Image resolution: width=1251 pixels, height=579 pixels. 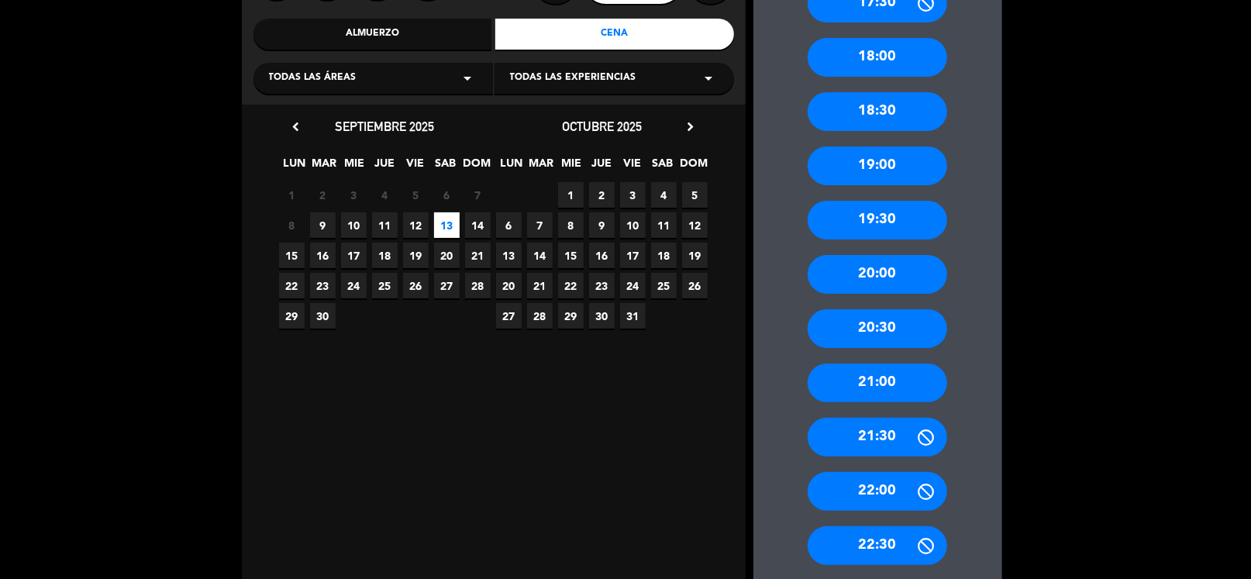 I want to click on div: 18:00, so click(x=877, y=57).